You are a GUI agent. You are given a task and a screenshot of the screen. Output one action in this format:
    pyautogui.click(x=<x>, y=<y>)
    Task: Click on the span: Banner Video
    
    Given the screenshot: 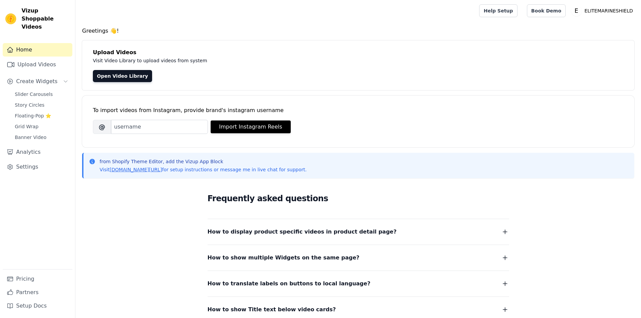 What is the action you would take?
    pyautogui.click(x=31, y=137)
    